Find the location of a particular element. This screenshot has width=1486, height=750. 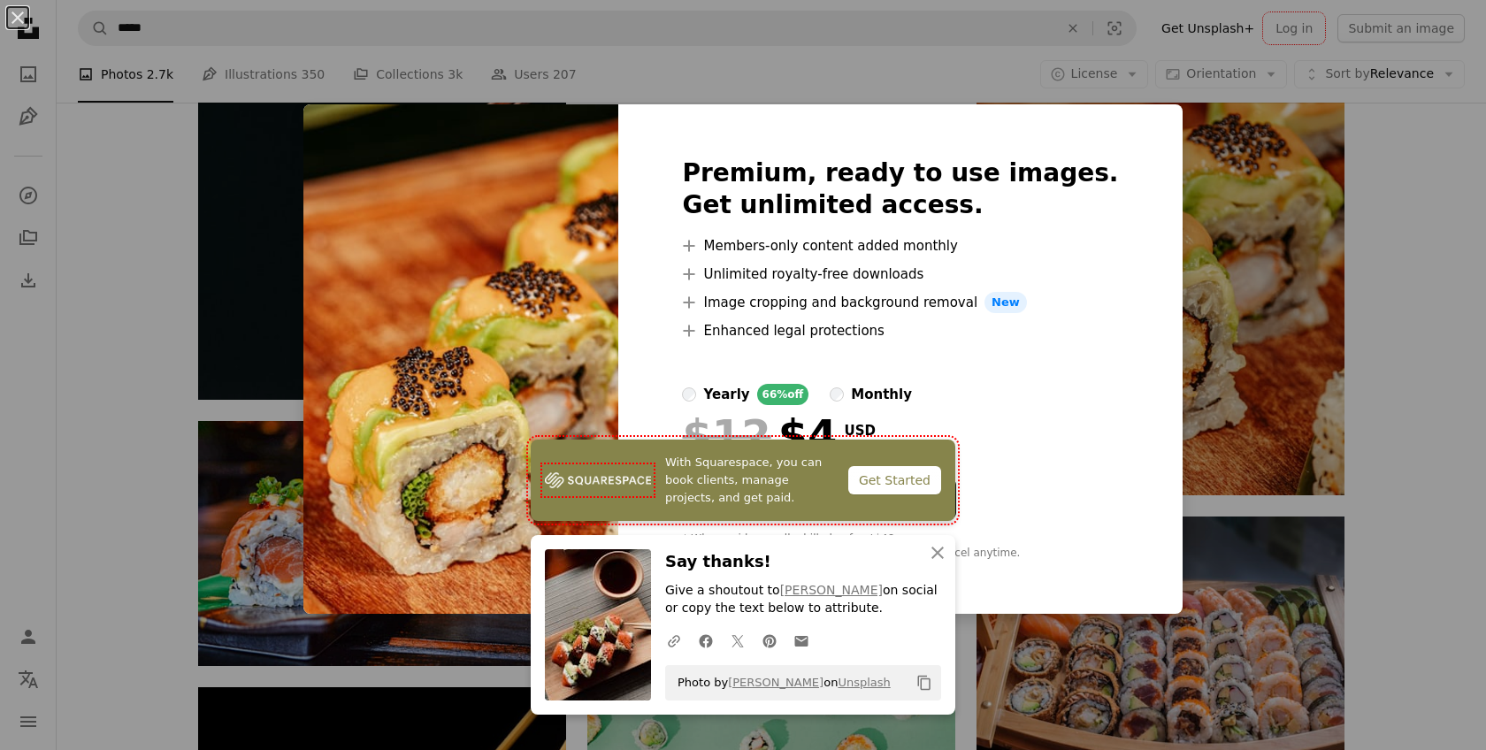

a: Share over email is located at coordinates (802, 641).